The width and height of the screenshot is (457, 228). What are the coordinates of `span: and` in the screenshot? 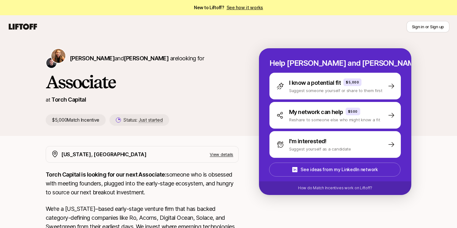 It's located at (142, 58).